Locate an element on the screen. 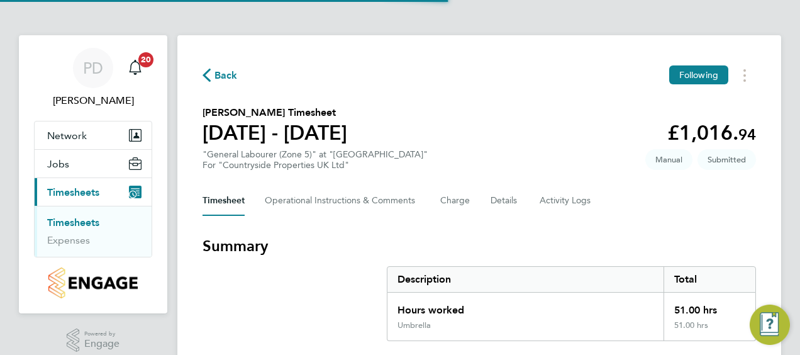  span: Pete Darbyshire is located at coordinates (93, 101).